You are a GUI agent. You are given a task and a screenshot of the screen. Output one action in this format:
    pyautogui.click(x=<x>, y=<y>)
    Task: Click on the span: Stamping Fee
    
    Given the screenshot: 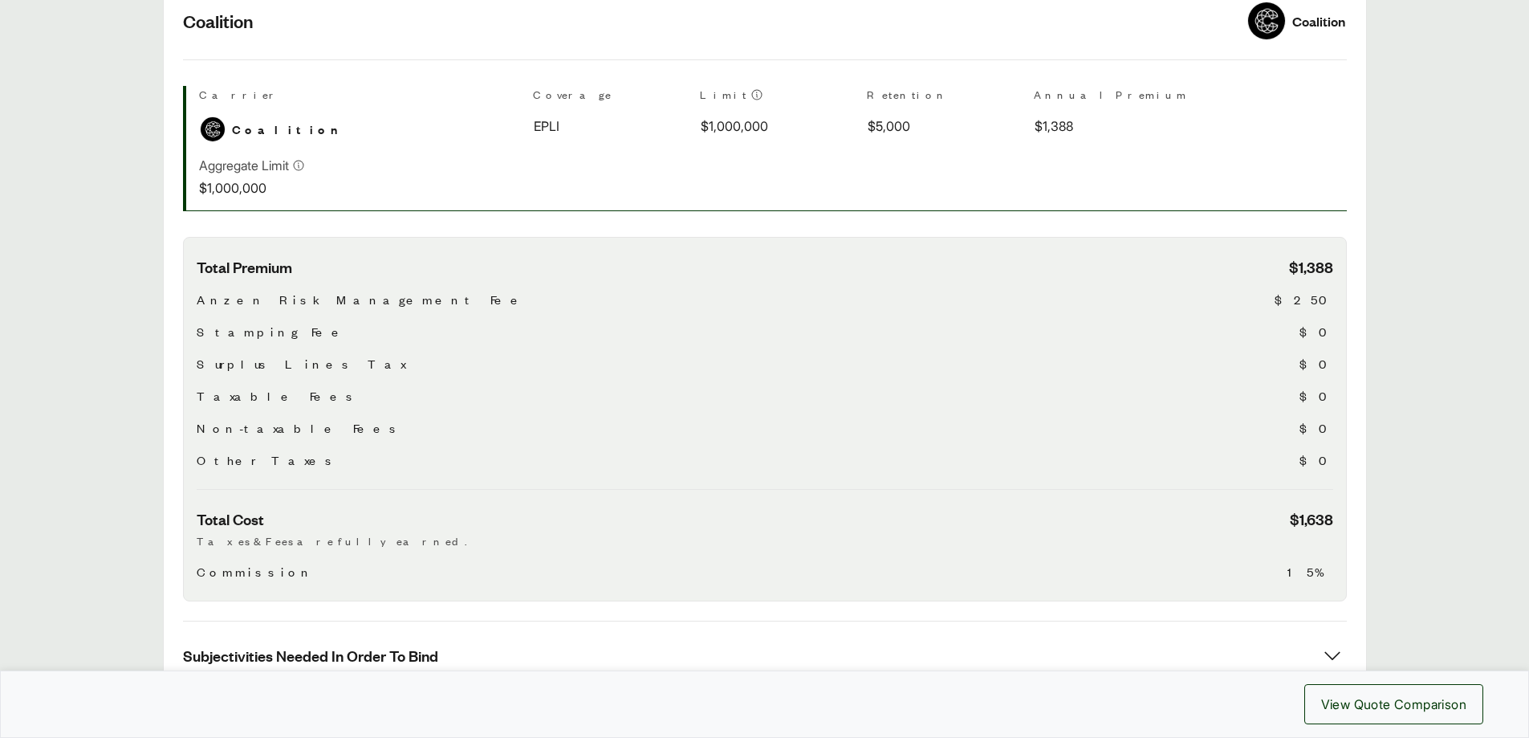 What is the action you would take?
    pyautogui.click(x=272, y=332)
    